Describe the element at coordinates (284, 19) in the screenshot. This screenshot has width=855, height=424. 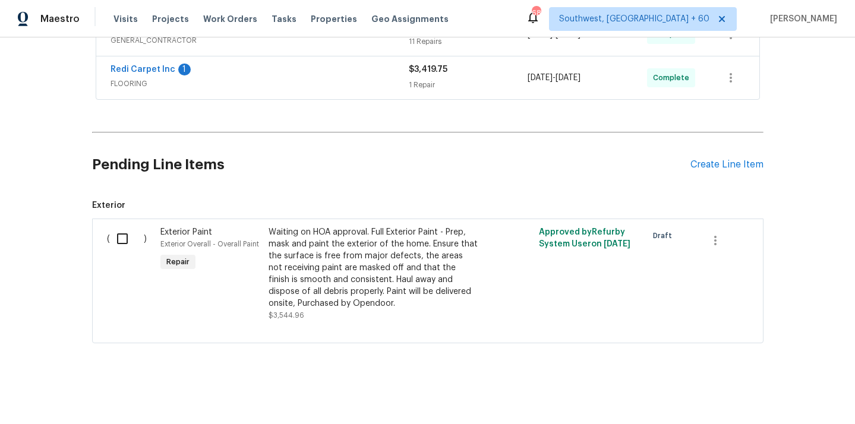
I see `span: Tasks` at that location.